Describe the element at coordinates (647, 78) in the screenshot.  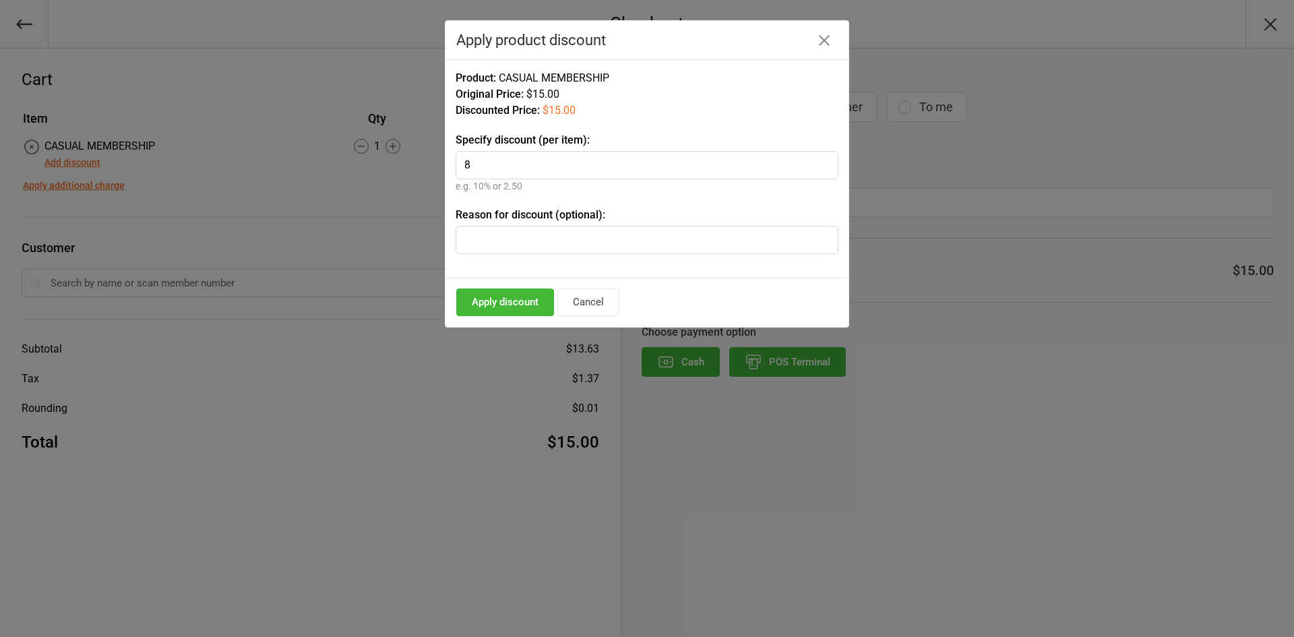
I see `div: CASUAL MEMBERSHIP` at that location.